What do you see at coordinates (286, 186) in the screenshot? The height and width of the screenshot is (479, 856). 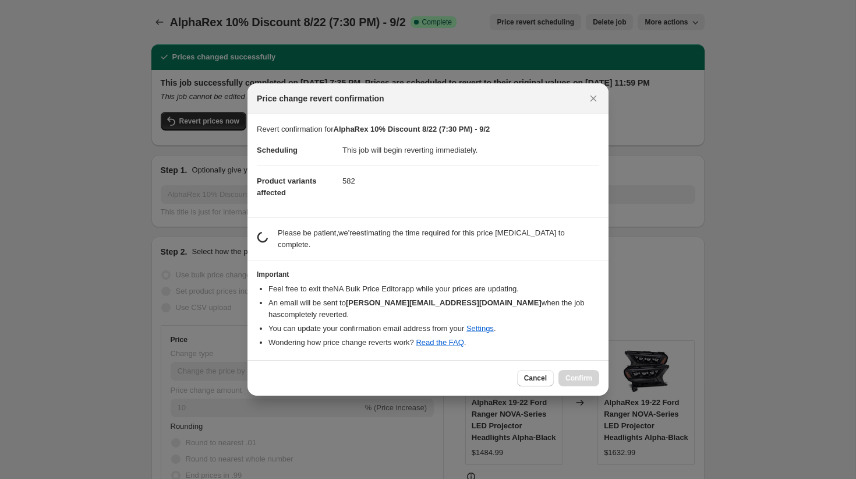 I see `span: Product variants affected` at bounding box center [286, 186].